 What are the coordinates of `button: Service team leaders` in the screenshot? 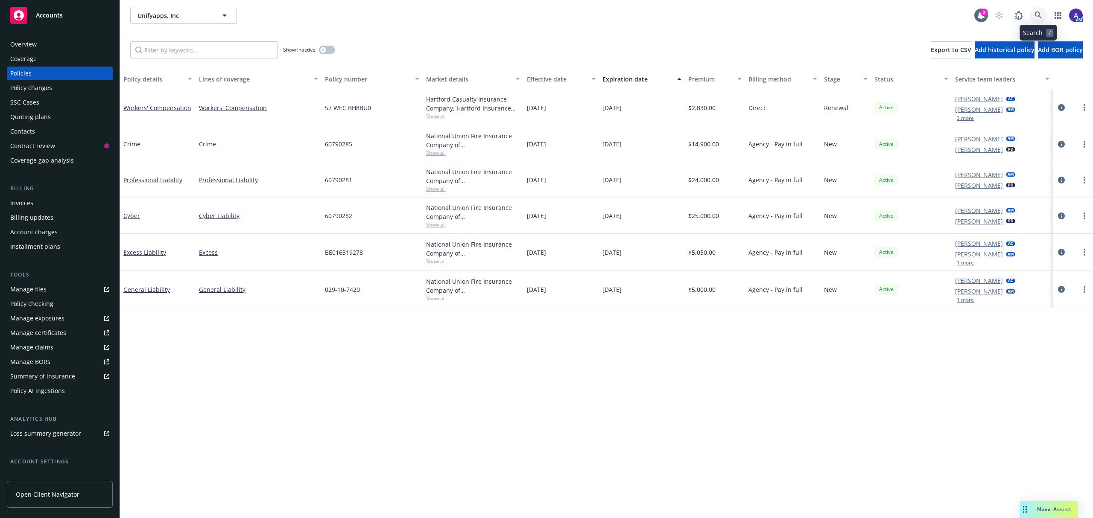 It's located at (1002, 79).